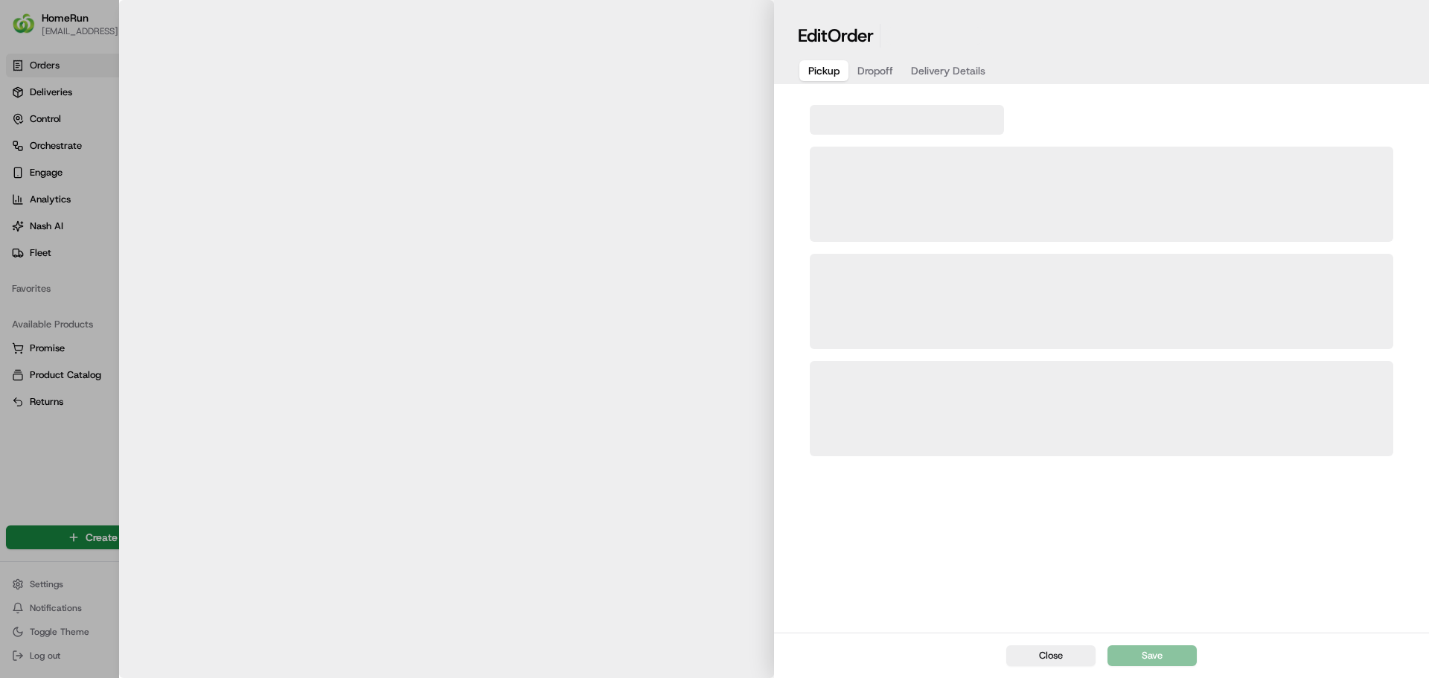  I want to click on h1: Edit, so click(836, 36).